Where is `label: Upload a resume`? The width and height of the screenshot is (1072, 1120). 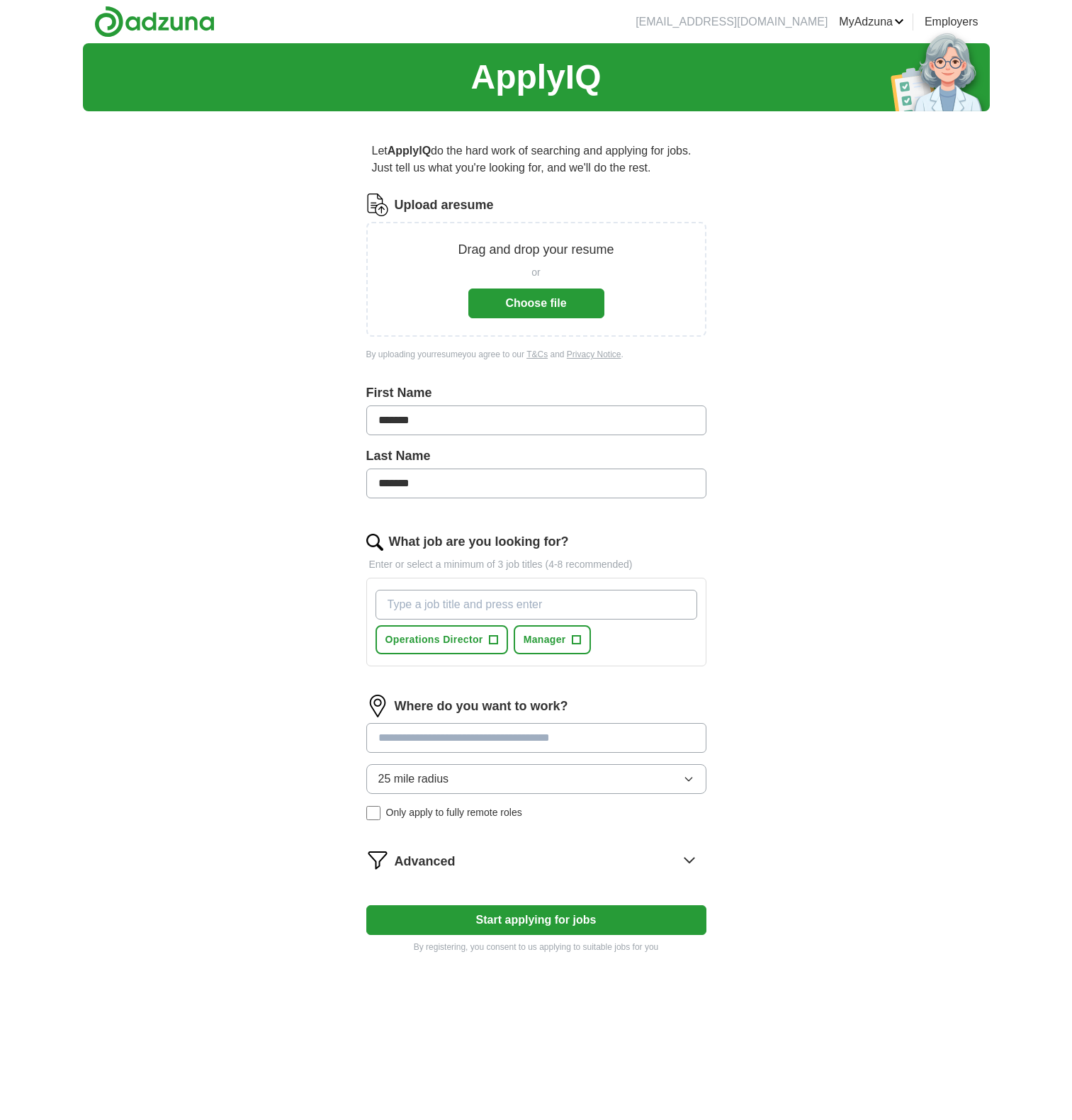
label: Upload a resume is located at coordinates (444, 204).